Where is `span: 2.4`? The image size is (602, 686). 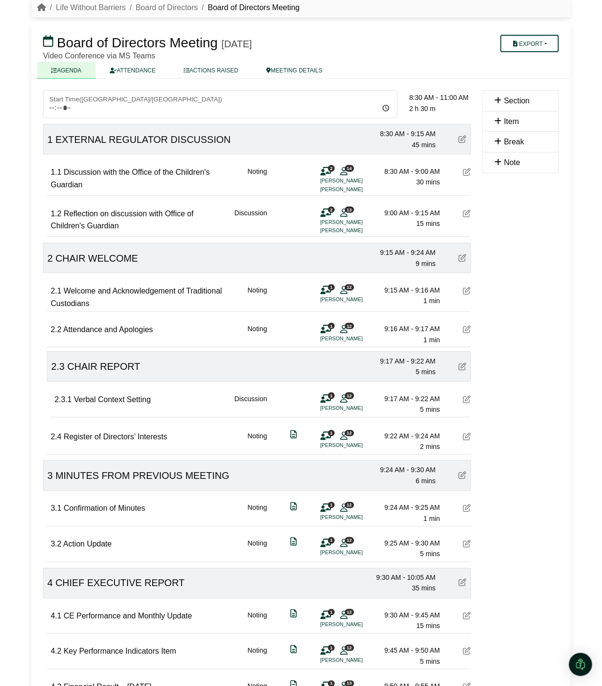 span: 2.4 is located at coordinates (56, 437).